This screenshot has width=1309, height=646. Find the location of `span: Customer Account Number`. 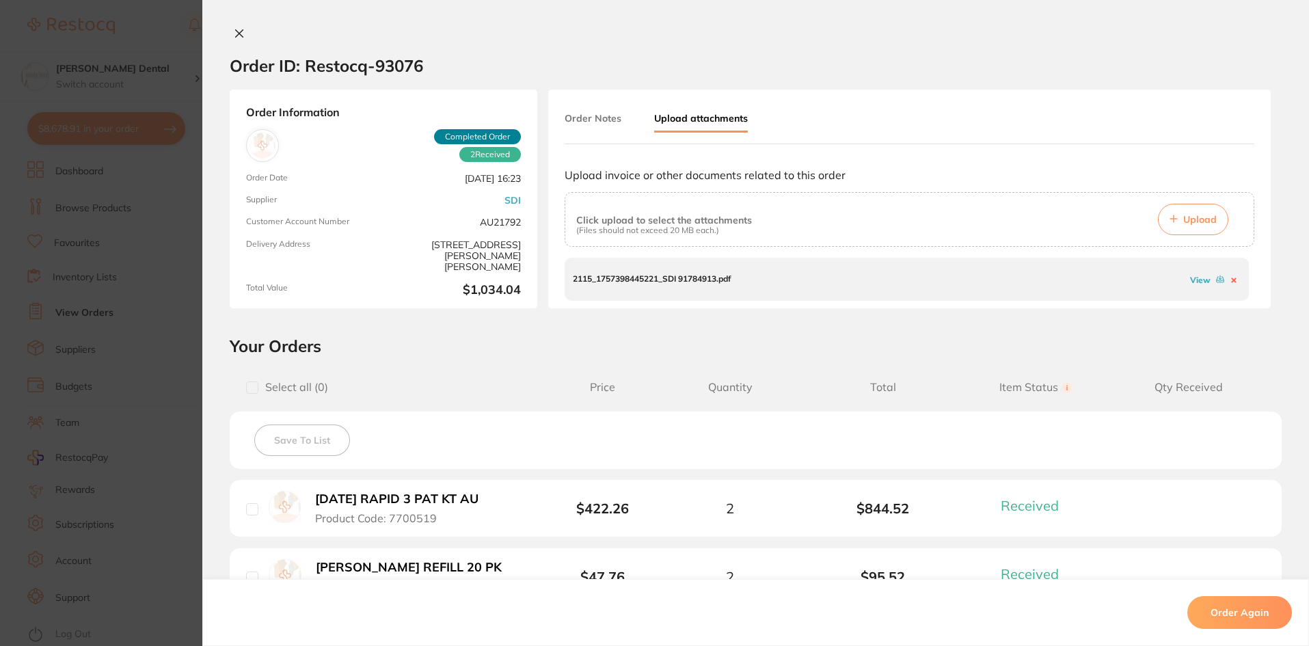

span: Customer Account Number is located at coordinates (312, 222).